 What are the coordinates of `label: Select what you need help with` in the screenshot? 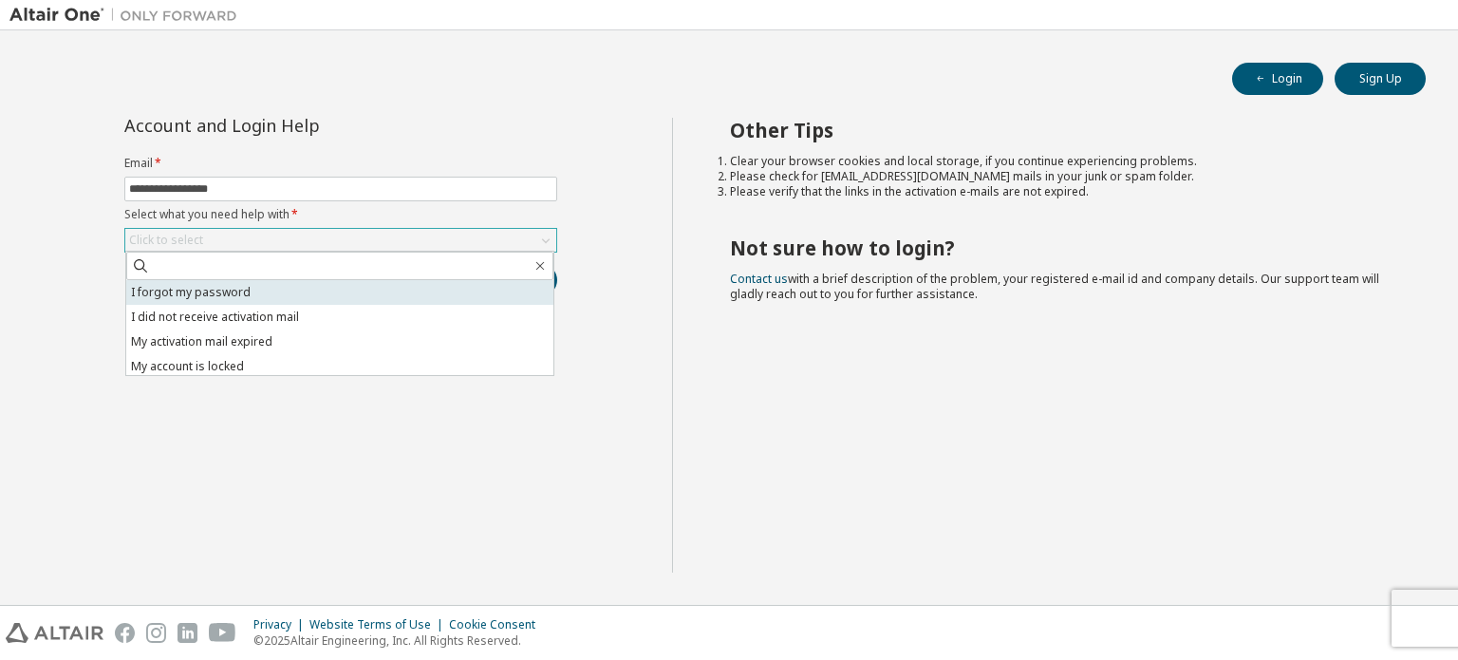 It's located at (341, 214).